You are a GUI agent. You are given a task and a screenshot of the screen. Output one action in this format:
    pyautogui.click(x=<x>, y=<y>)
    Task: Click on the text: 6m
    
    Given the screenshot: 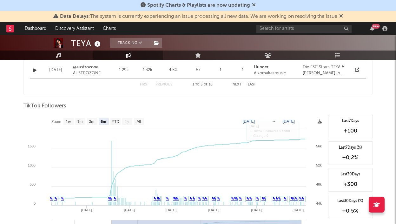 What is the action you would take?
    pyautogui.click(x=103, y=121)
    